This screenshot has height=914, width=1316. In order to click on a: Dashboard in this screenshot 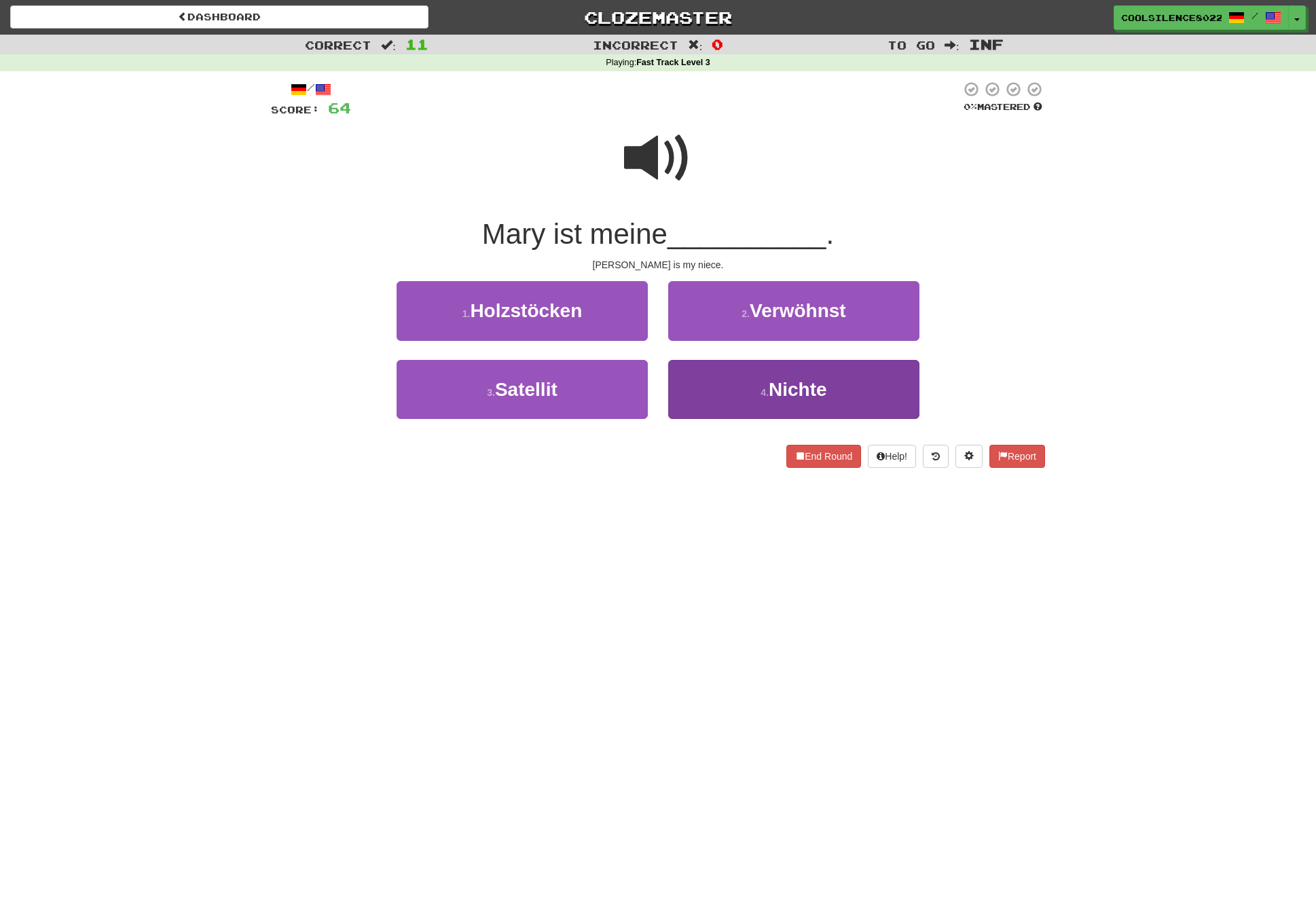, I will do `click(220, 17)`.